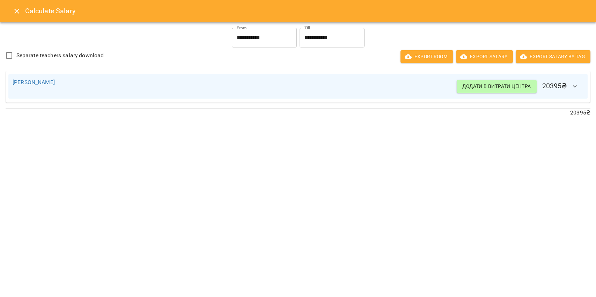 This screenshot has height=297, width=596. I want to click on button: Export Salary, so click(485, 57).